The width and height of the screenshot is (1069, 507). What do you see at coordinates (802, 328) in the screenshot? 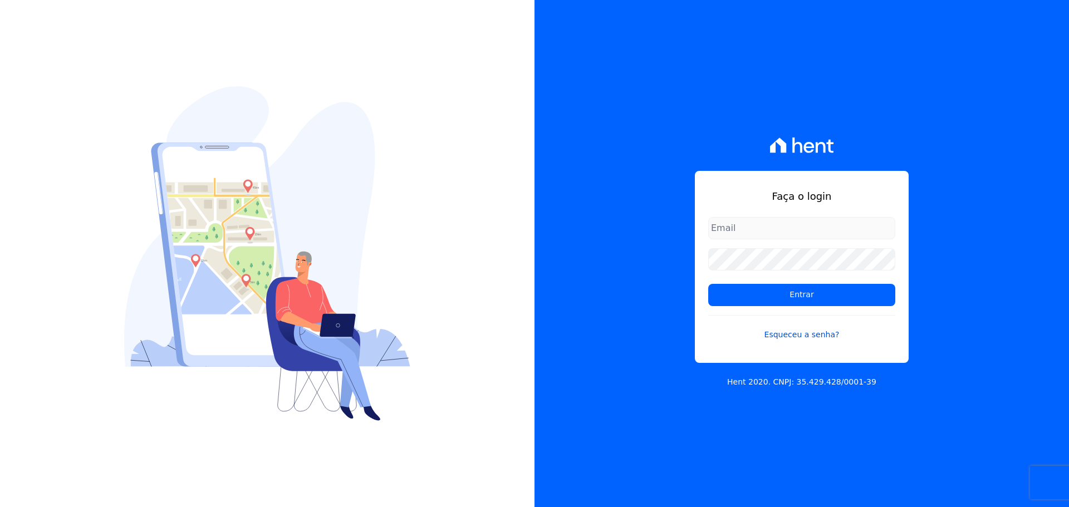
I see `a: Esqueceu a senha?` at bounding box center [802, 328].